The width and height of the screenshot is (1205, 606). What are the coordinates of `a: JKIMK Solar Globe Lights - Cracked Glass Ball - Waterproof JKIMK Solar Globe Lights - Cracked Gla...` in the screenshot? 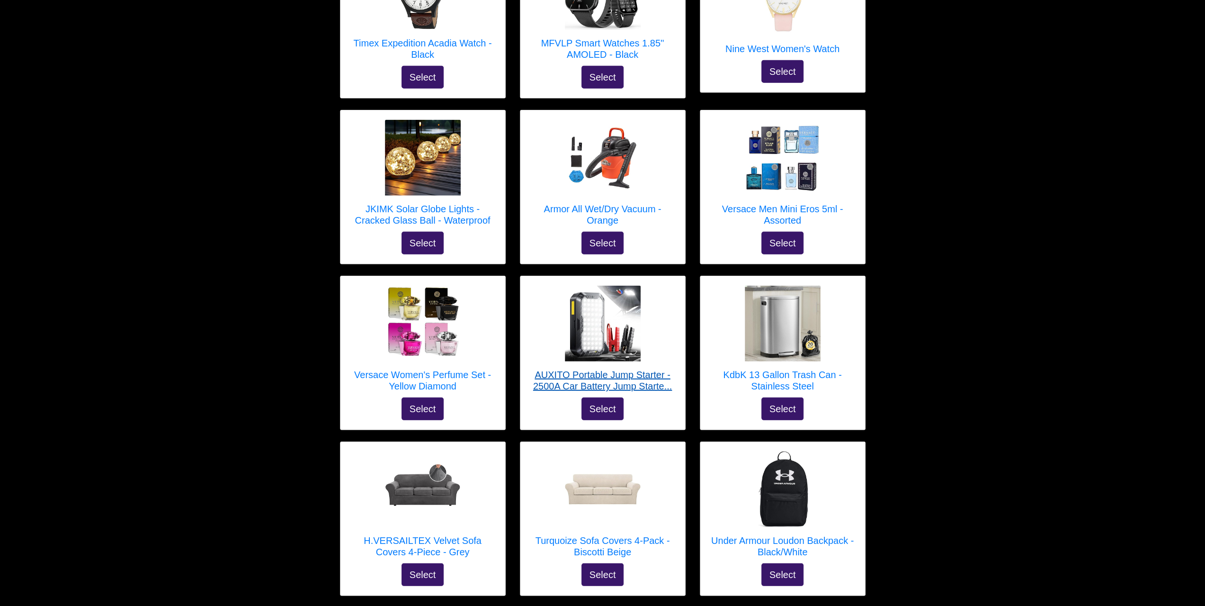 It's located at (423, 176).